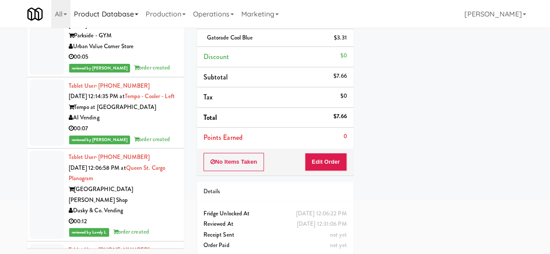  I want to click on span: Total, so click(210, 117).